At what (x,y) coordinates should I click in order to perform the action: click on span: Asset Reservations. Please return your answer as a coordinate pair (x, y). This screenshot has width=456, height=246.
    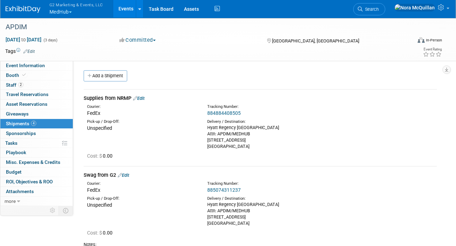
    Looking at the image, I should click on (26, 104).